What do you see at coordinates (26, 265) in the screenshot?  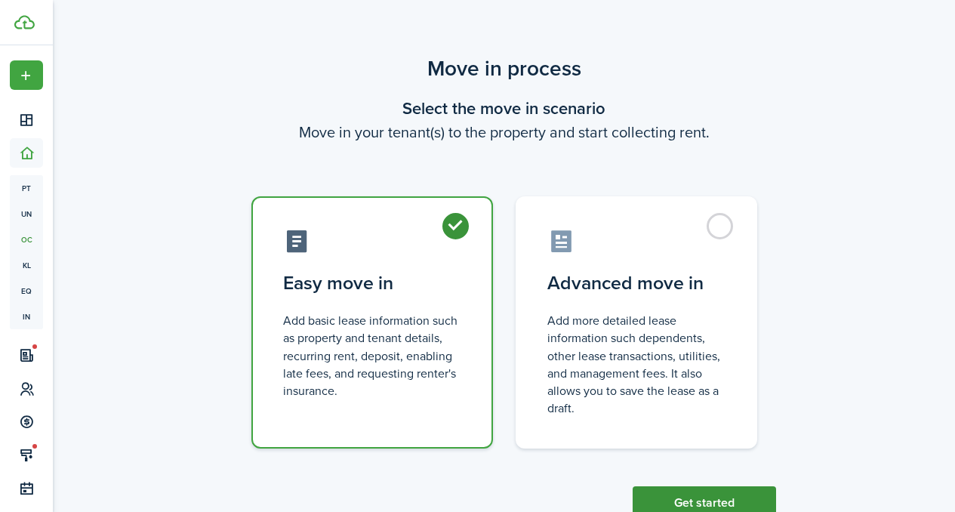 I see `span: kl` at bounding box center [26, 265].